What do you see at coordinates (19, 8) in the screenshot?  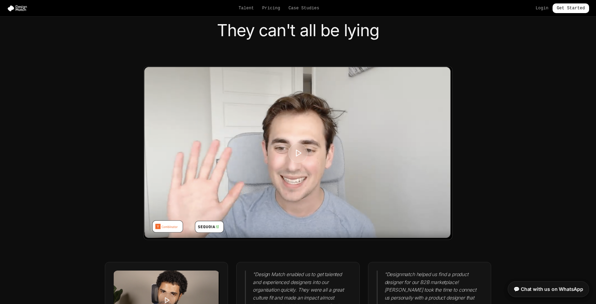 I see `img: Design Match` at bounding box center [19, 8].